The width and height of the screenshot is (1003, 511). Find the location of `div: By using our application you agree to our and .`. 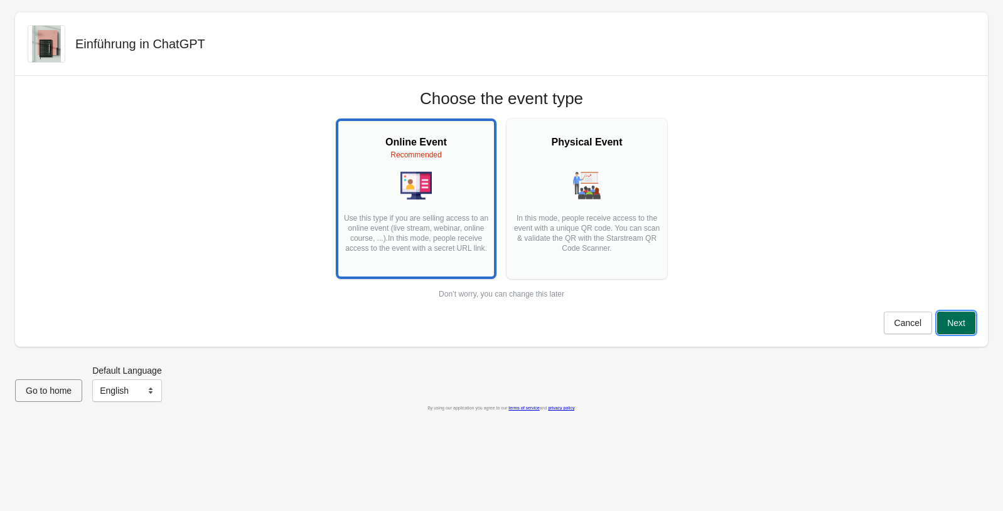

div: By using our application you agree to our and . is located at coordinates (501, 409).